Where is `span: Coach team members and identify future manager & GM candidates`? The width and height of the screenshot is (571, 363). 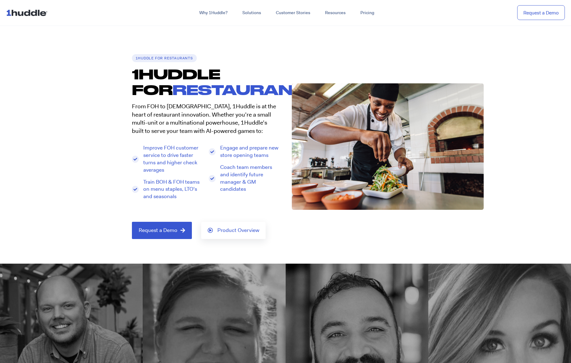
span: Coach team members and identify future manager & GM candidates is located at coordinates (249, 178).